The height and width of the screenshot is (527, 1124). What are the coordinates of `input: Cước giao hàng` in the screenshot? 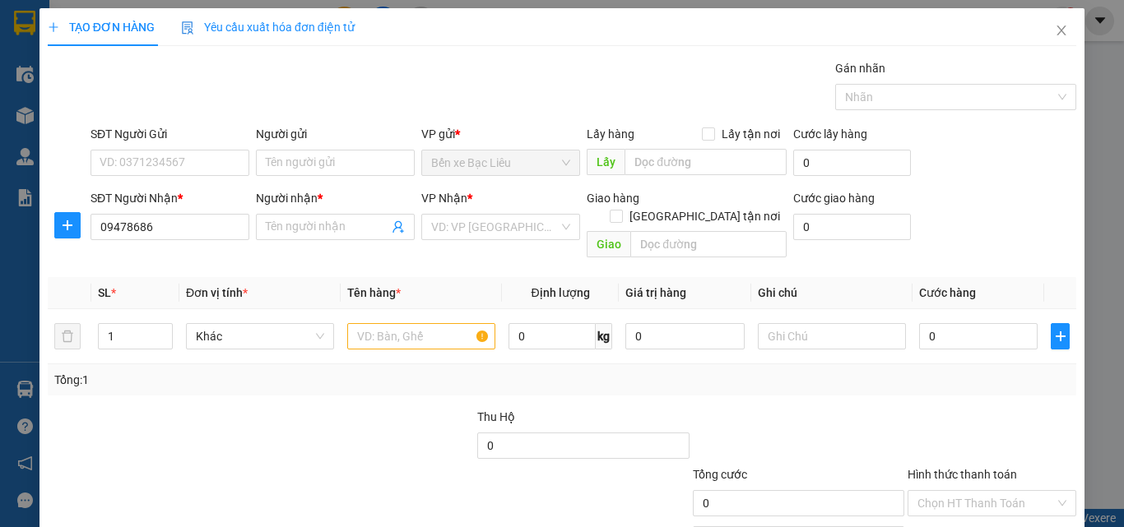 It's located at (852, 227).